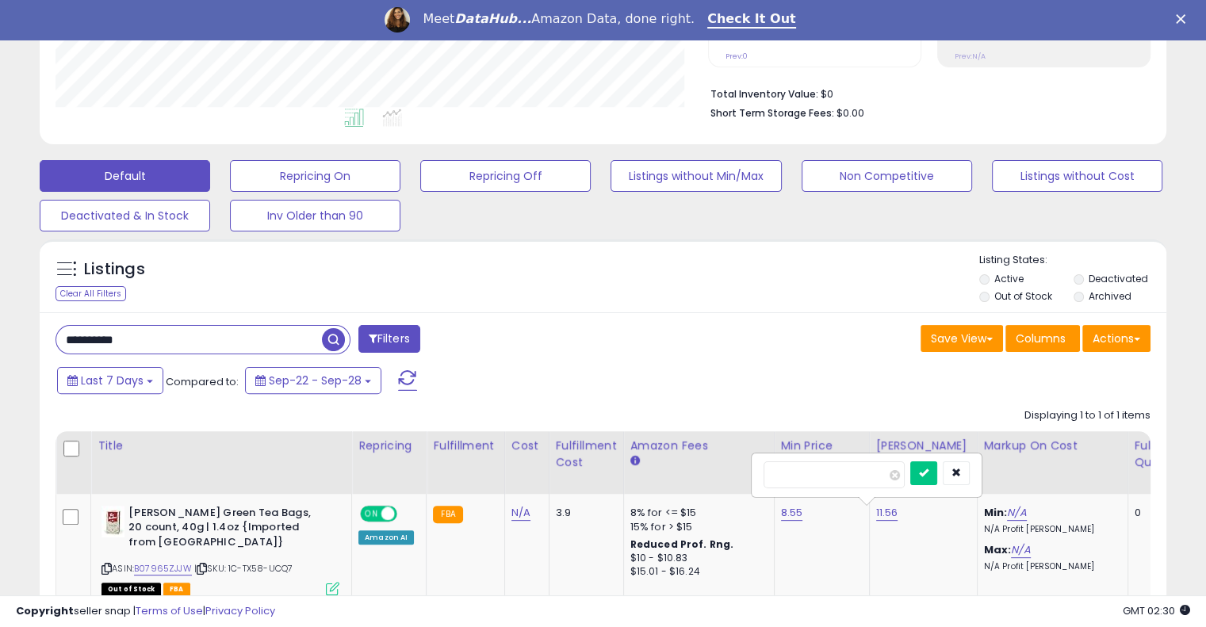  Describe the element at coordinates (240, 611) in the screenshot. I see `a: Privacy Policy` at that location.